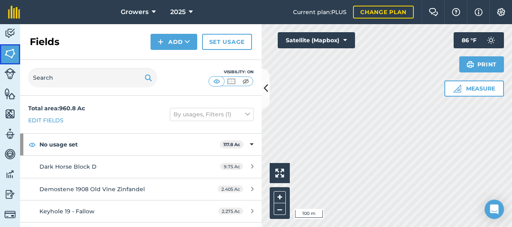 This screenshot has width=512, height=227. What do you see at coordinates (141, 189) in the screenshot?
I see `a: Demostene 1908 Old Vine Zinfandel2.405 Ac` at bounding box center [141, 189].